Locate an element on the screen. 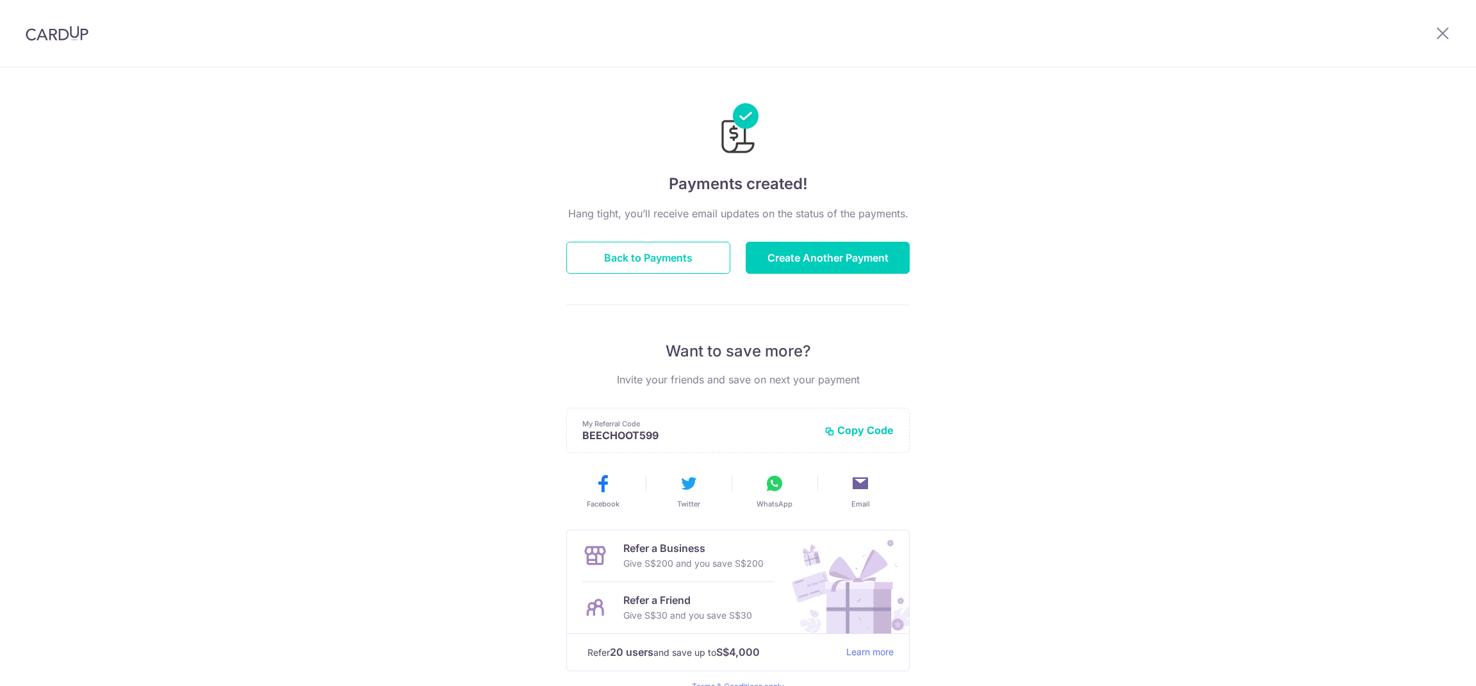 This screenshot has height=686, width=1476. button: Facebook is located at coordinates (603, 491).